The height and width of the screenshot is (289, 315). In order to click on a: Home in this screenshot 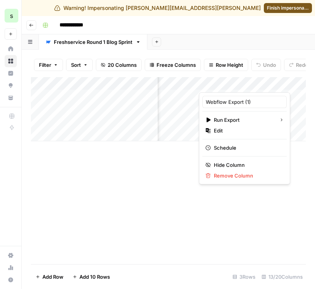, I will do `click(11, 49)`.